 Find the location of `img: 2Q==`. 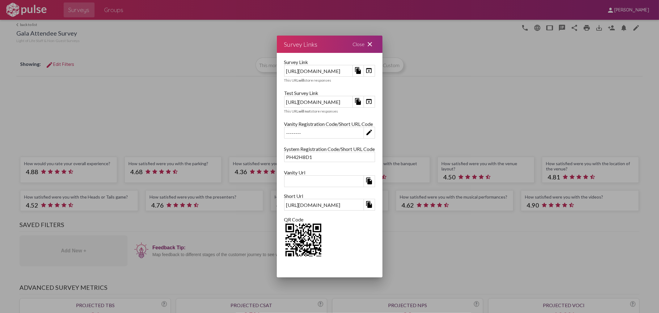

img: 2Q== is located at coordinates (303, 241).